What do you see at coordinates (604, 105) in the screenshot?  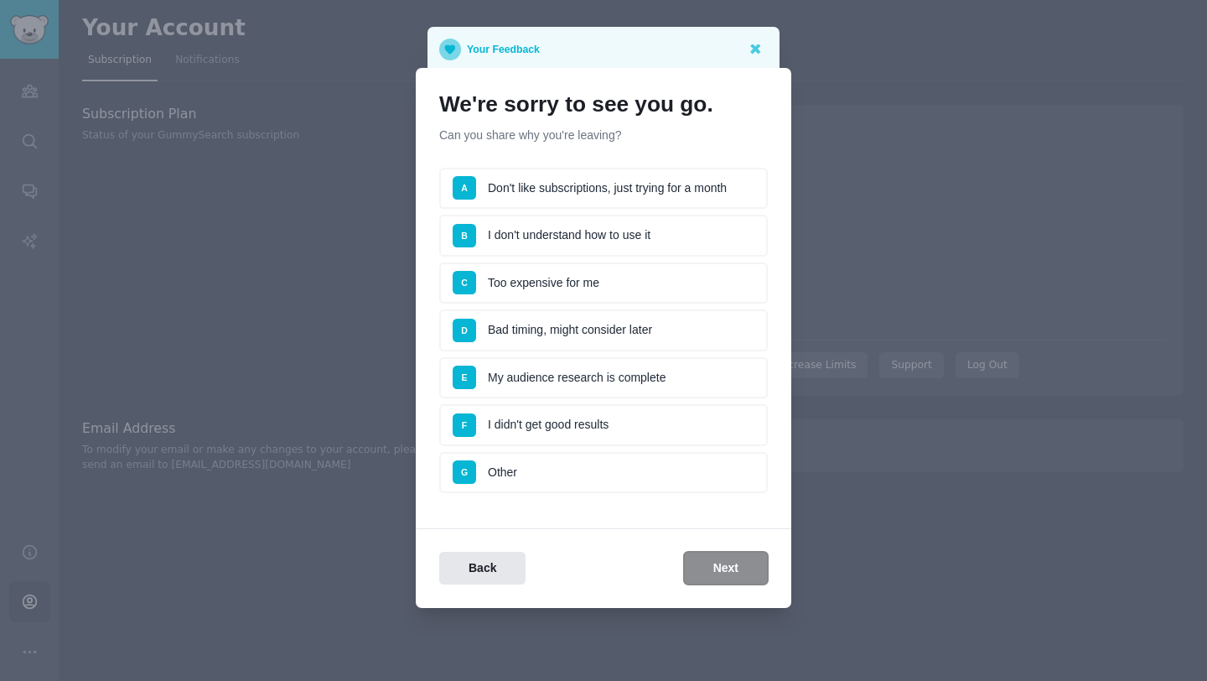 I see `h1: We're sorry to see you go.` at bounding box center [604, 105].